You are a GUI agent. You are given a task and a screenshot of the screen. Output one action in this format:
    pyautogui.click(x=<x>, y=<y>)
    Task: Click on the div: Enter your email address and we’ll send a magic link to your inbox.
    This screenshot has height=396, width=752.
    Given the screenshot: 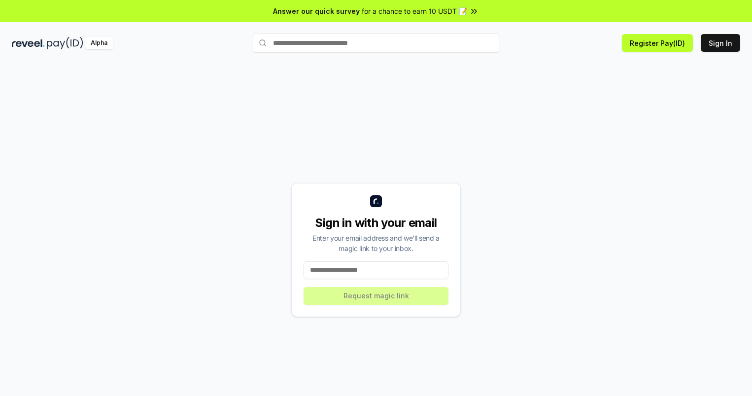 What is the action you would take?
    pyautogui.click(x=376, y=243)
    